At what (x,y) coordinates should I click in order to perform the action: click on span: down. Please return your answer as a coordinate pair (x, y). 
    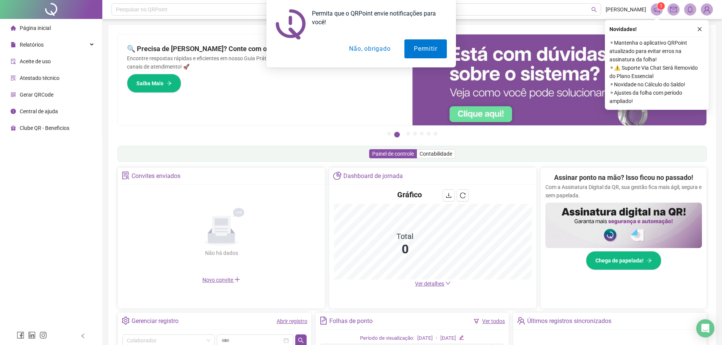
    Looking at the image, I should click on (448, 283).